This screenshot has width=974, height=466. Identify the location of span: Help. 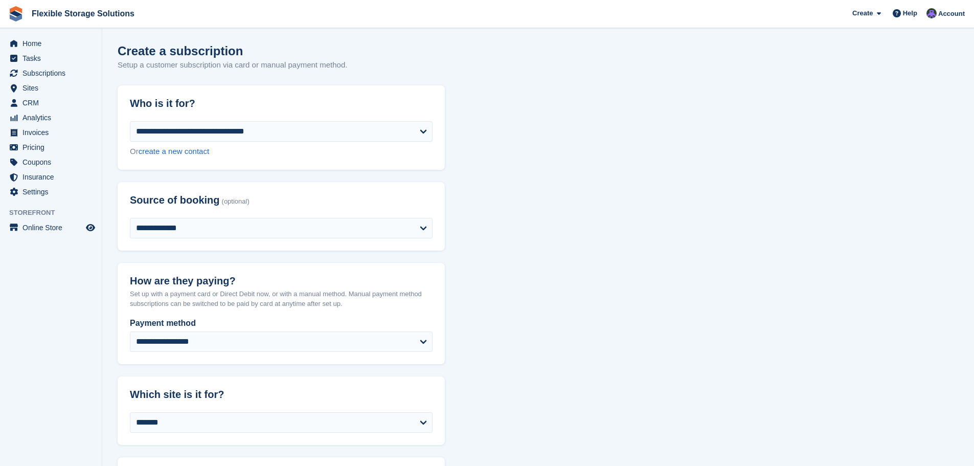
(910, 13).